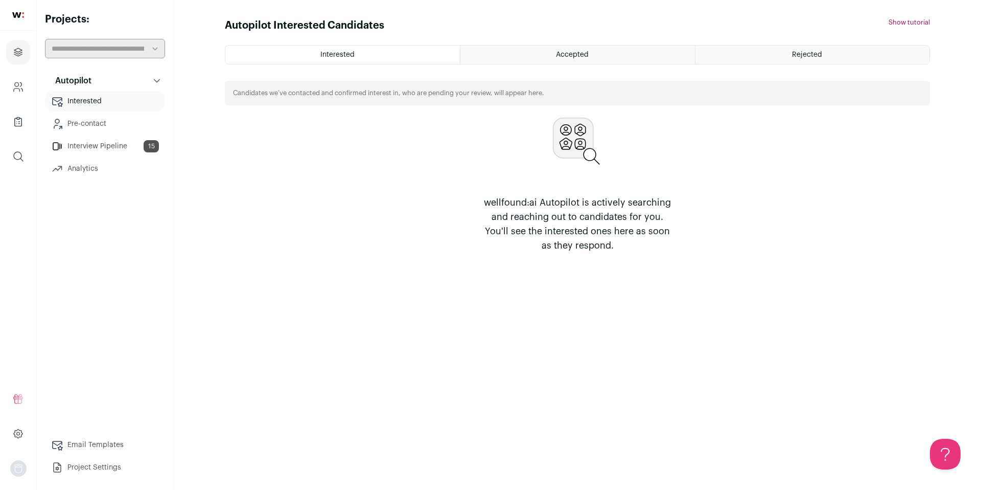 The image size is (981, 490). I want to click on button: Show tutorial, so click(909, 22).